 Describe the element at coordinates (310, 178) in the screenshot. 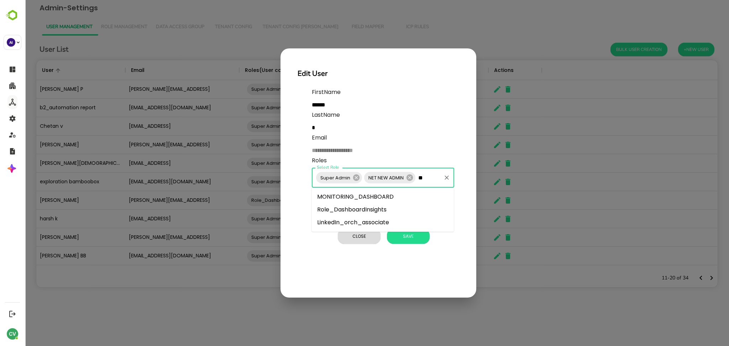

I see `span: Super Admin` at that location.